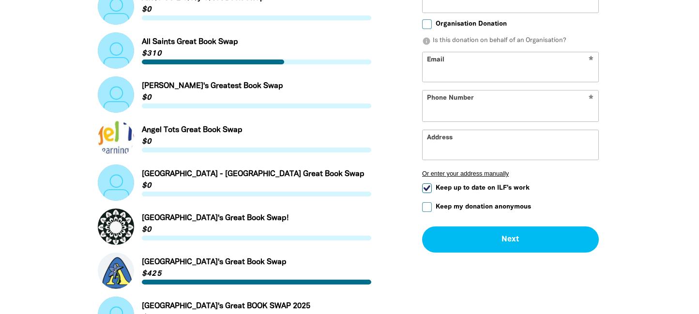 This screenshot has height=314, width=699. What do you see at coordinates (427, 189) in the screenshot?
I see `input: Keep up to date on ILF's work` at bounding box center [427, 189].